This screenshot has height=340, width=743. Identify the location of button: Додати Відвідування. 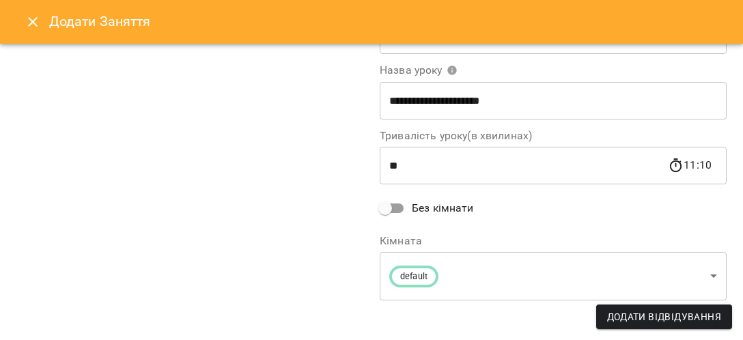
(664, 317).